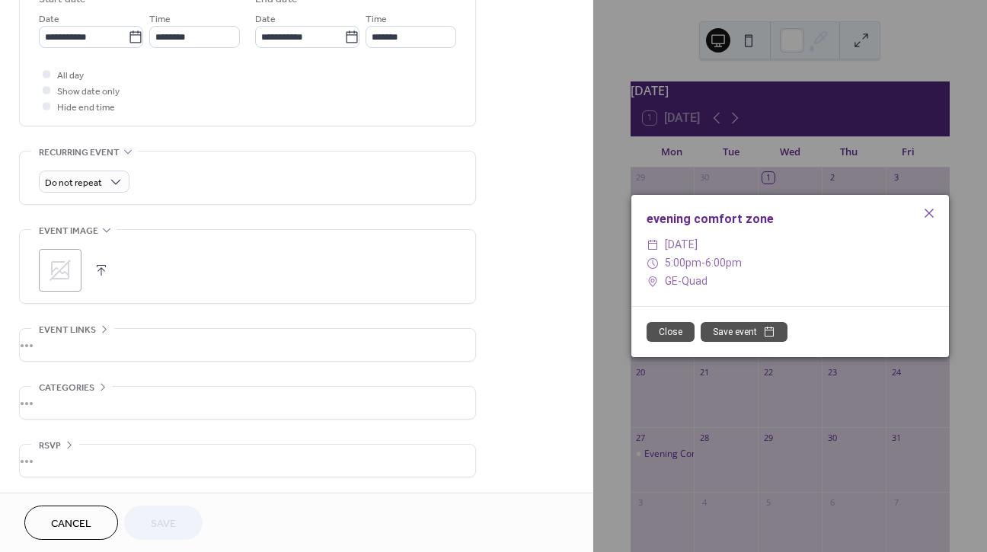 This screenshot has height=552, width=987. I want to click on span: Categories, so click(66, 388).